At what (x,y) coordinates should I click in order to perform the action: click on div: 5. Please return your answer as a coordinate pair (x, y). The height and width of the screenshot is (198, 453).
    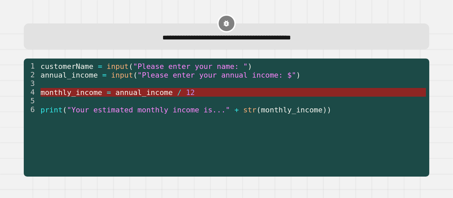
    Looking at the image, I should click on (32, 101).